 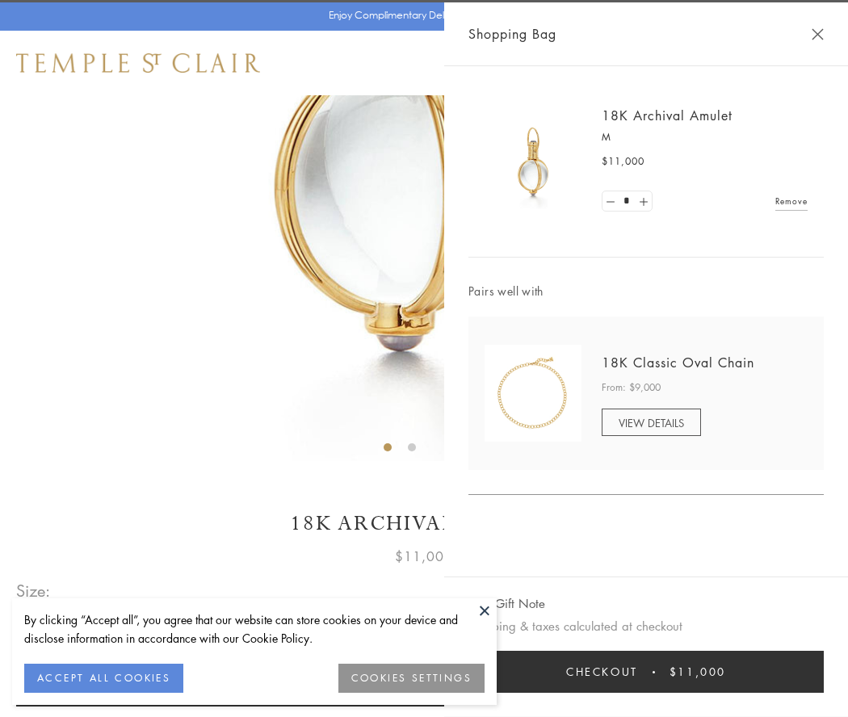 I want to click on button: ACCEPT ALL COOKIES, so click(x=103, y=678).